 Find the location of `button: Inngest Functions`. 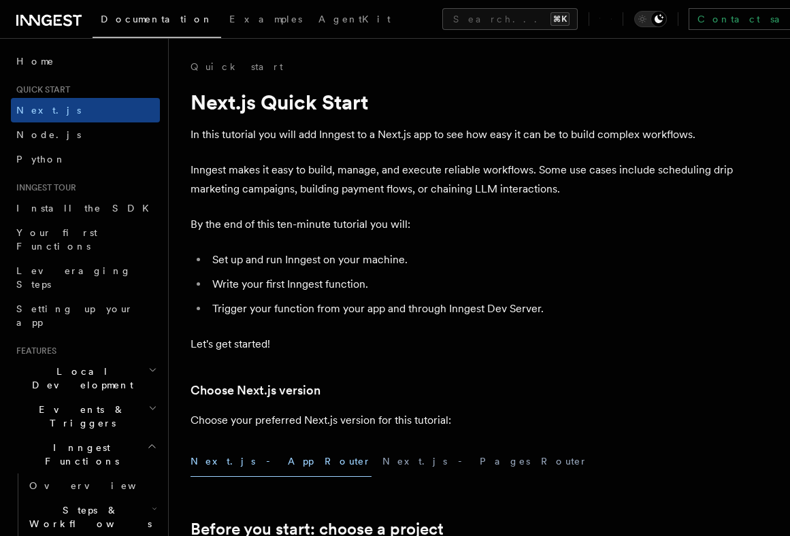

button: Inngest Functions is located at coordinates (85, 455).